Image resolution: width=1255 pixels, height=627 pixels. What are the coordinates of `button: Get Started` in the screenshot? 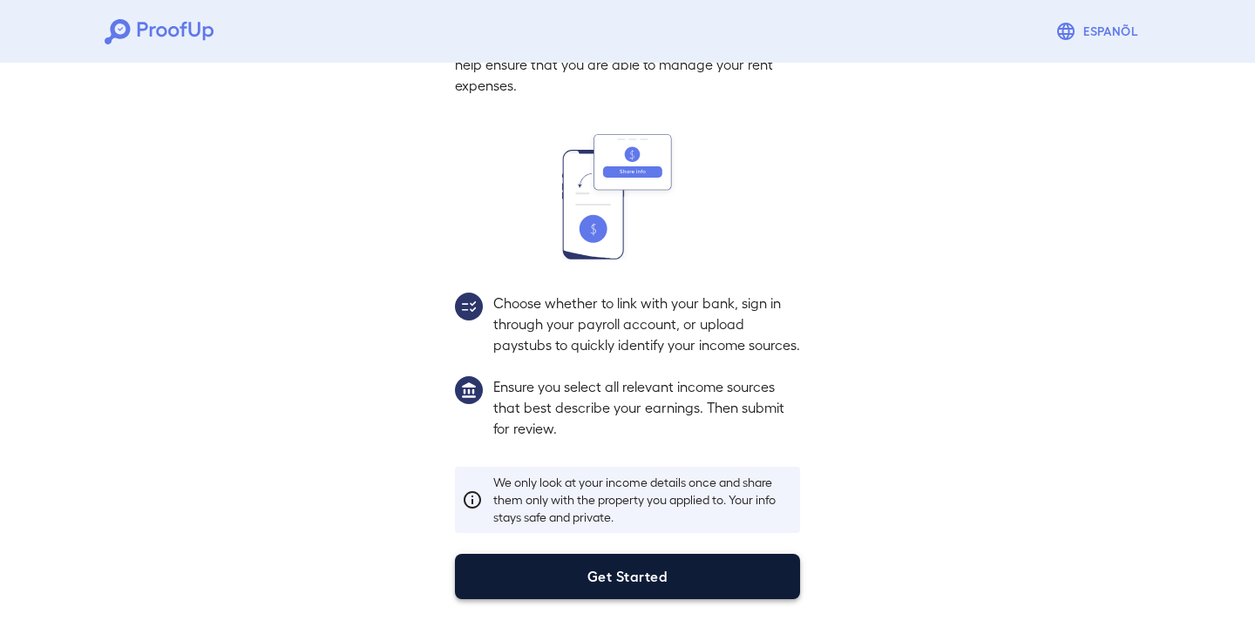 It's located at (627, 577).